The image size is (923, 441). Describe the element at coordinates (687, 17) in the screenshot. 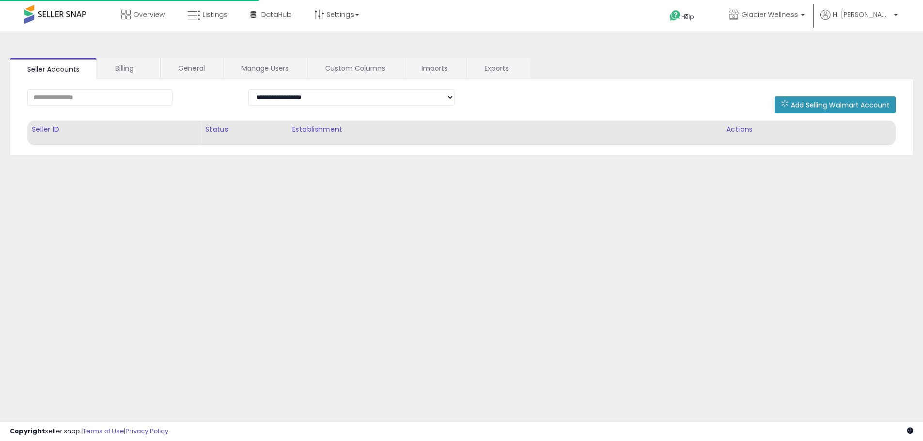

I see `a: Help` at that location.